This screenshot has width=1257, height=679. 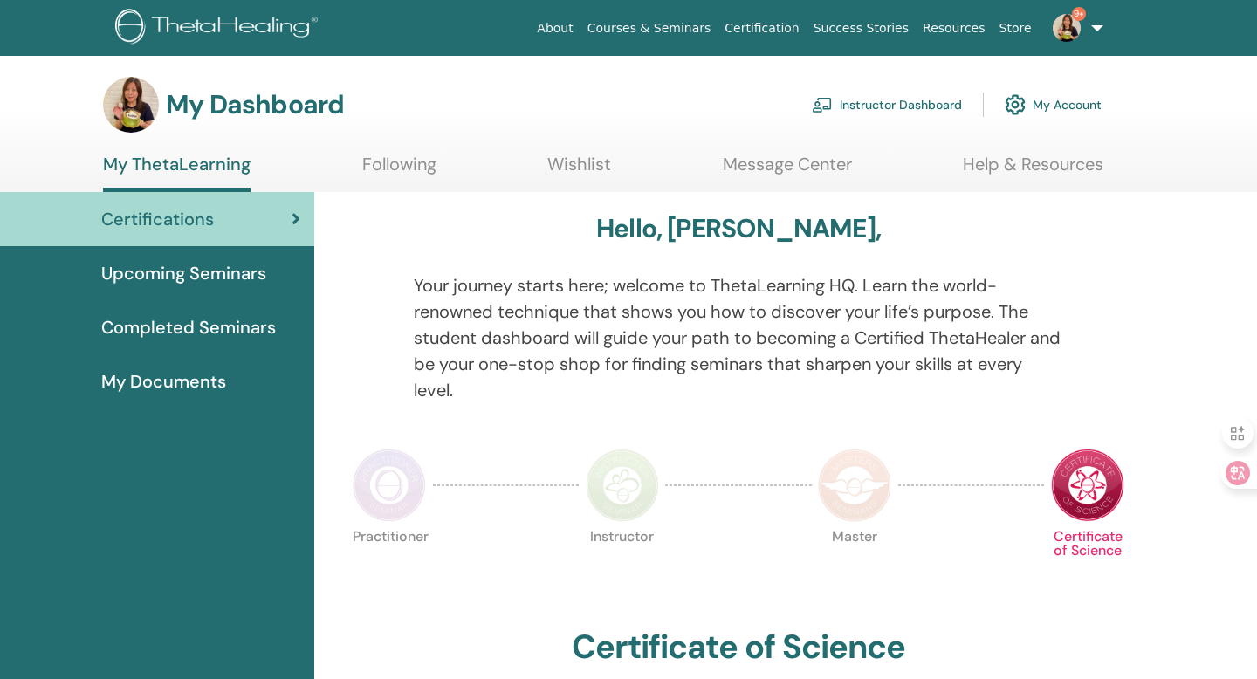 I want to click on a: My ThetaLearning, so click(x=176, y=173).